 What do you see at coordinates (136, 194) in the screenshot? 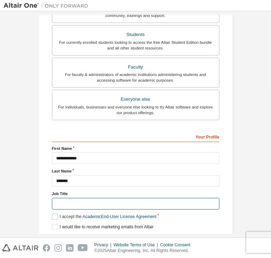
I see `label: Job Title` at bounding box center [136, 194].